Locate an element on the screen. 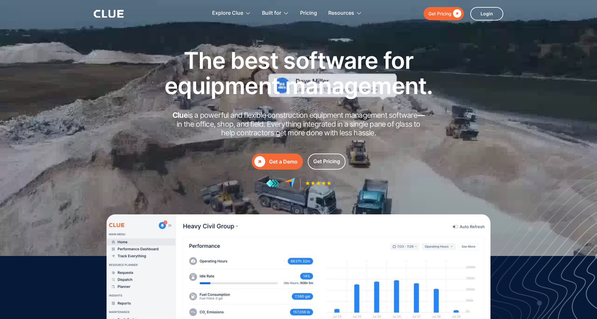 This screenshot has width=597, height=319. h1: The best software for equipment management. is located at coordinates (298, 73).